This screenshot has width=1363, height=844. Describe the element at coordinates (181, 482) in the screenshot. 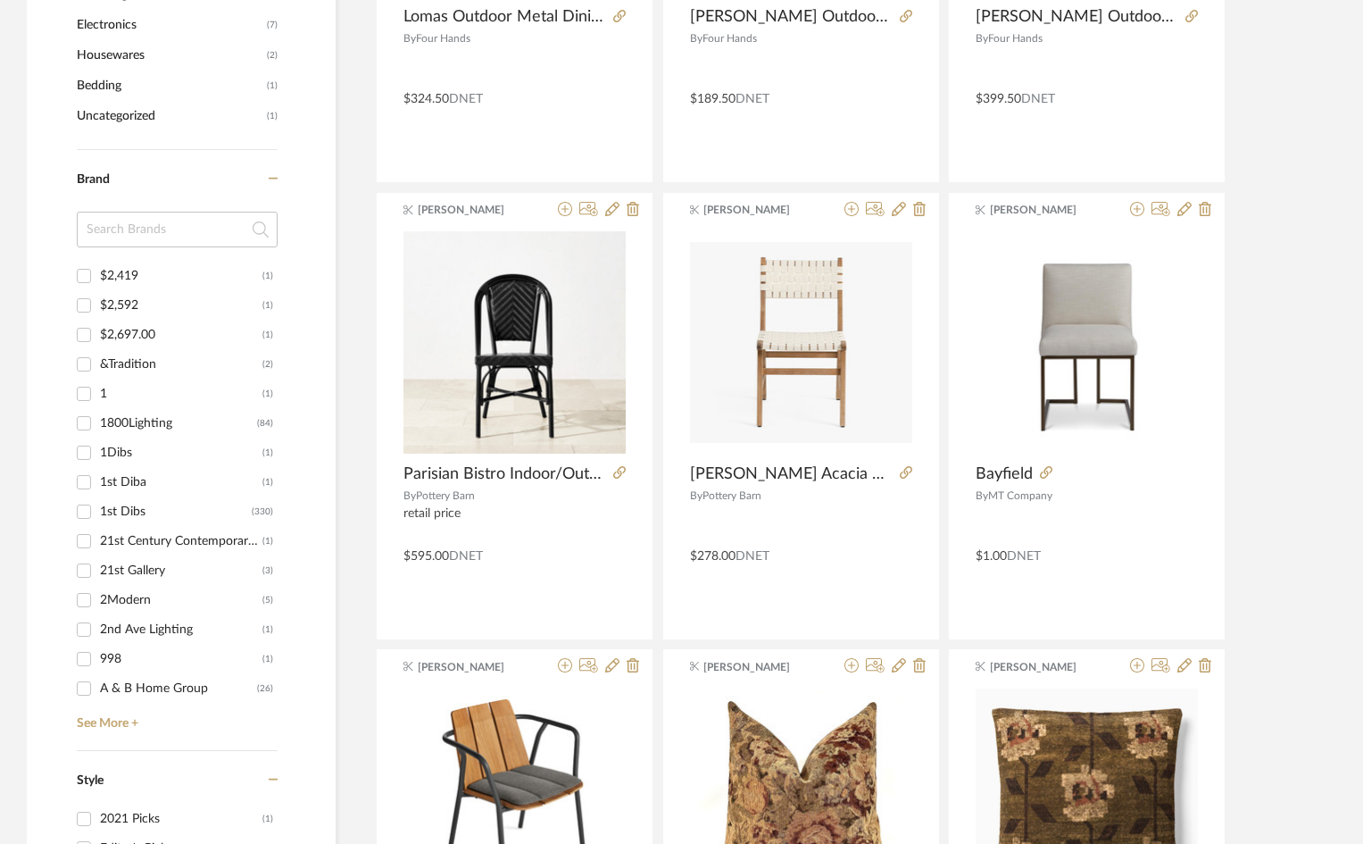

I see `div: 1st Diba` at that location.